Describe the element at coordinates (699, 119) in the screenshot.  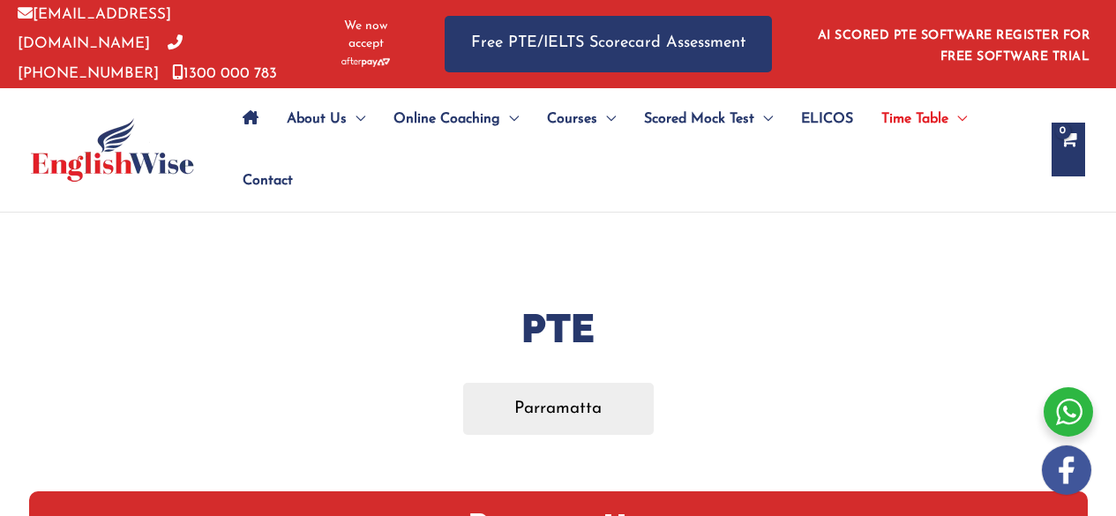
I see `span: Scored Mock Test` at that location.